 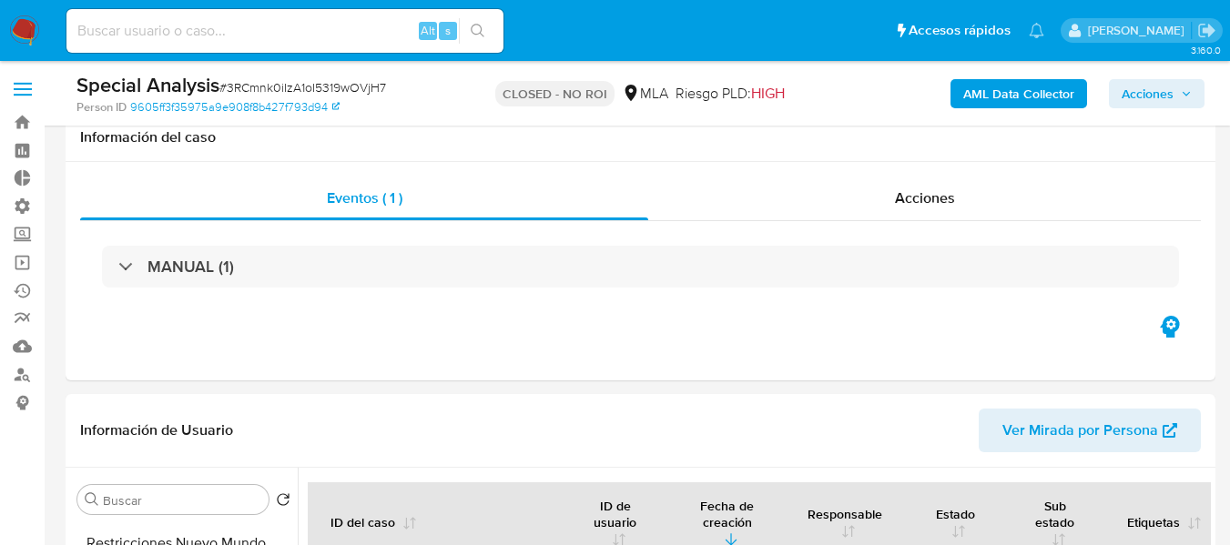 What do you see at coordinates (101, 107) in the screenshot?
I see `b: Person ID` at bounding box center [101, 107].